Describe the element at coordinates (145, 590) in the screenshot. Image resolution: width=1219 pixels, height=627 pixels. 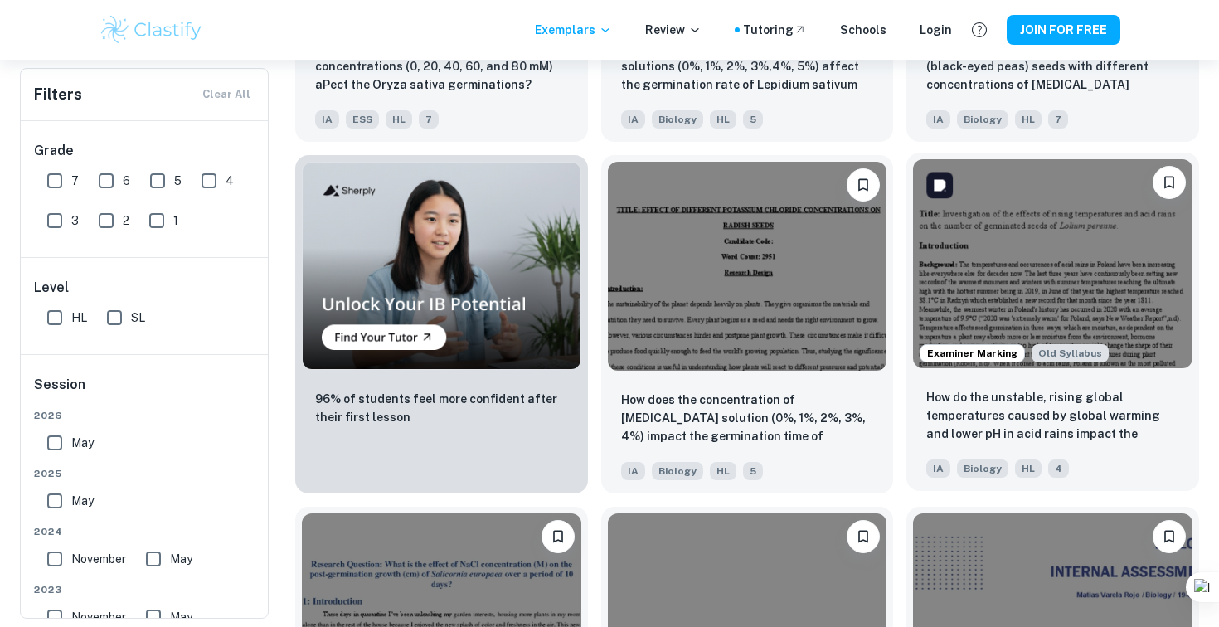
I see `span: 2023` at that location.